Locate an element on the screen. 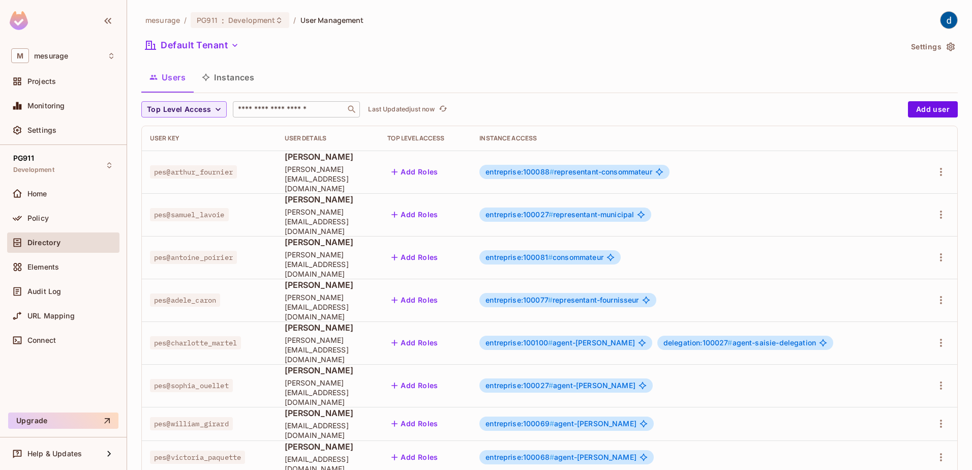  span: pes@adele_caron is located at coordinates (185, 300).